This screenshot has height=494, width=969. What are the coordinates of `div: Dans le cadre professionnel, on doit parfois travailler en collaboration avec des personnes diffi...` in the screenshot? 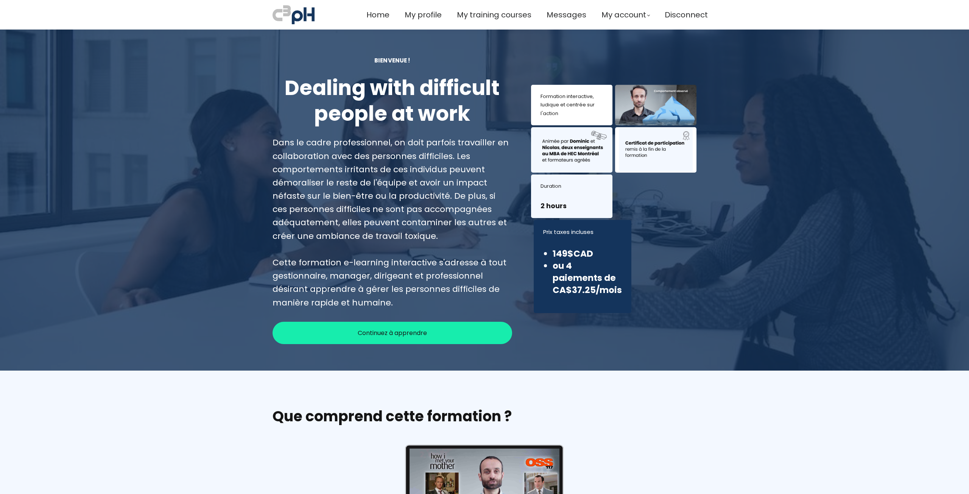 It's located at (392, 222).